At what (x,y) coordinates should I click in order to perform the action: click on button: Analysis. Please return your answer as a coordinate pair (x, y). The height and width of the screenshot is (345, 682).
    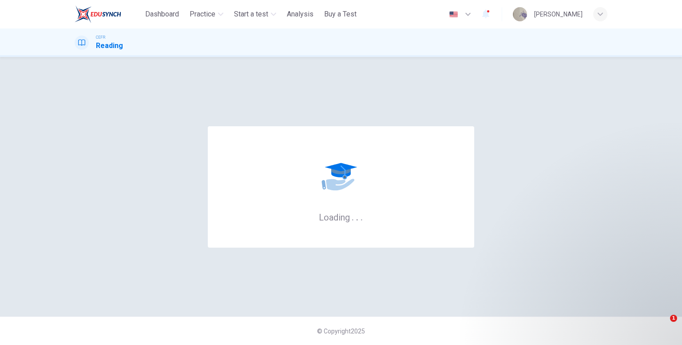
    Looking at the image, I should click on (300, 14).